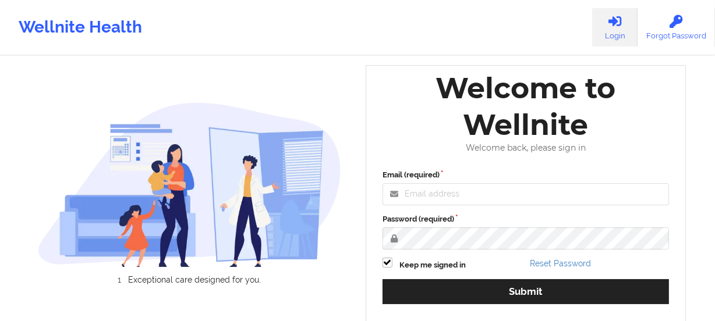  Describe the element at coordinates (615, 27) in the screenshot. I see `a: Login` at that location.